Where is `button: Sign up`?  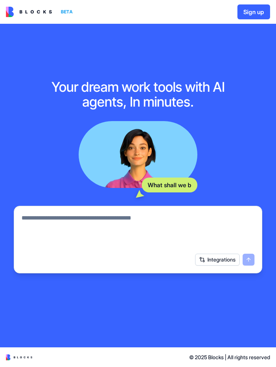 button: Sign up is located at coordinates (254, 12).